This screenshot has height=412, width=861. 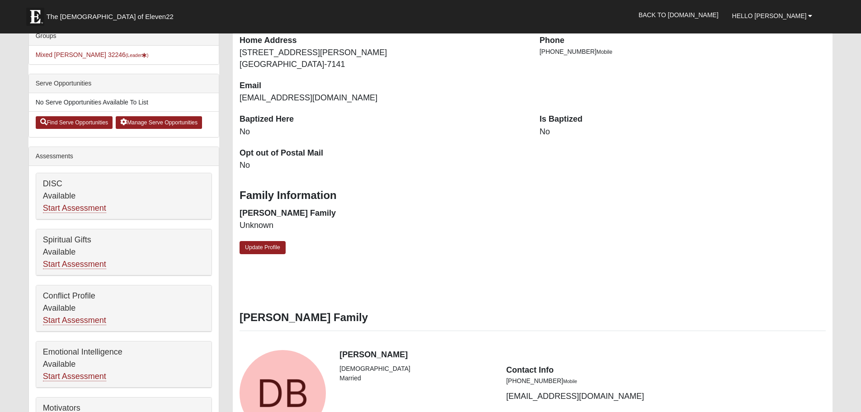 What do you see at coordinates (263, 247) in the screenshot?
I see `a: Update Profile` at bounding box center [263, 247].